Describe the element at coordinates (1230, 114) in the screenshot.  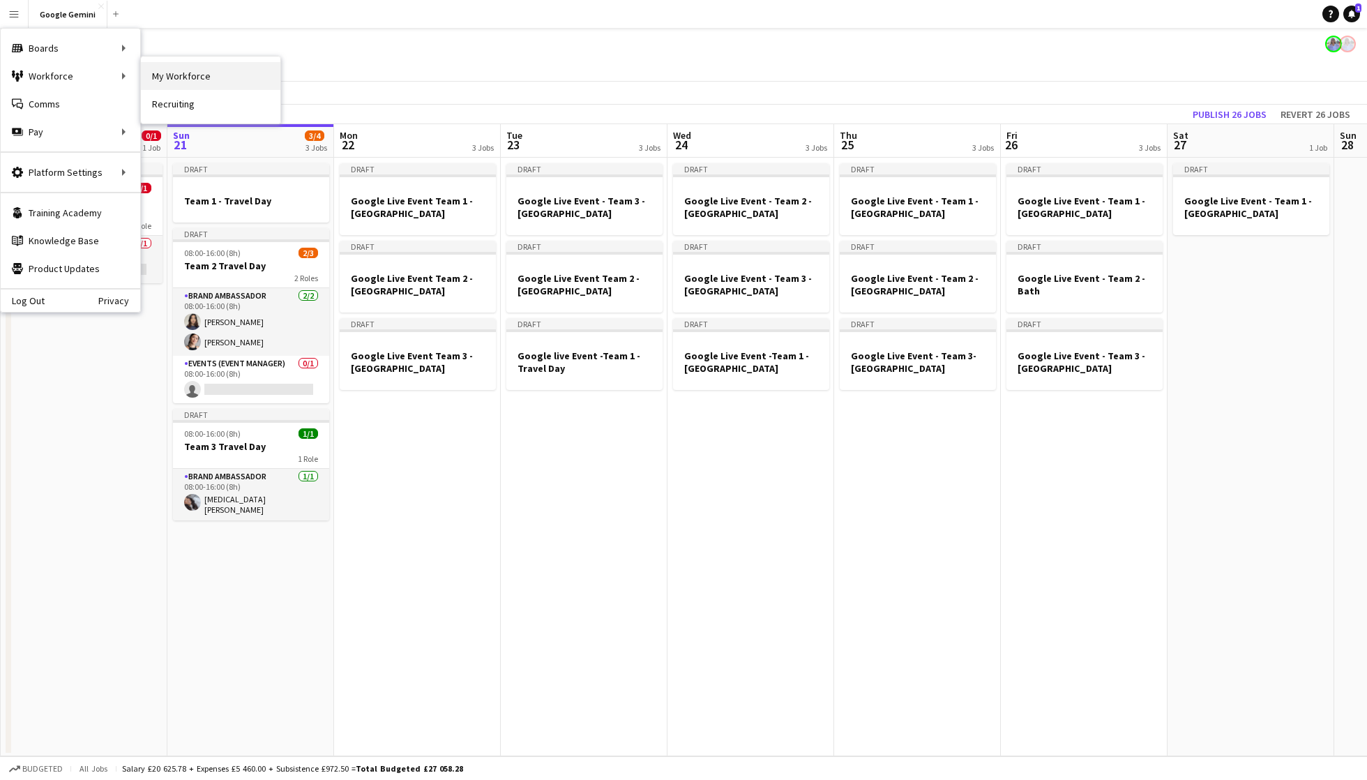
I see `button: Publish 26 jobs` at that location.